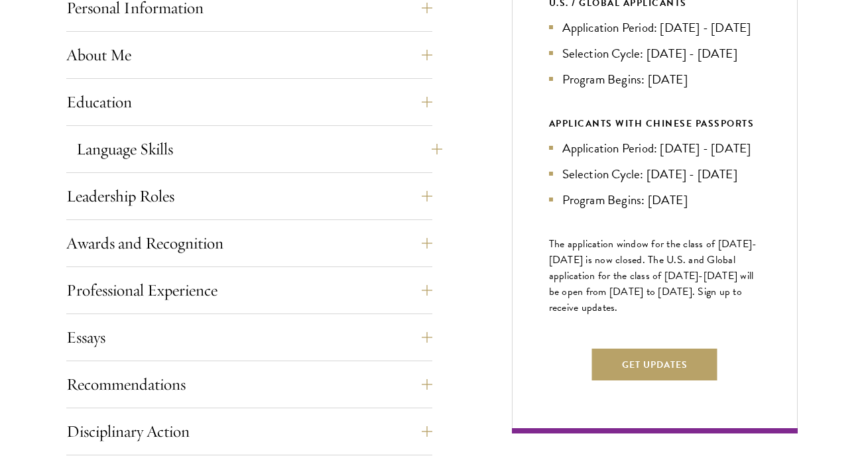 The image size is (864, 456). What do you see at coordinates (655, 123) in the screenshot?
I see `div: APPLICANTS WITH CHINESE PASSPORTS` at bounding box center [655, 123].